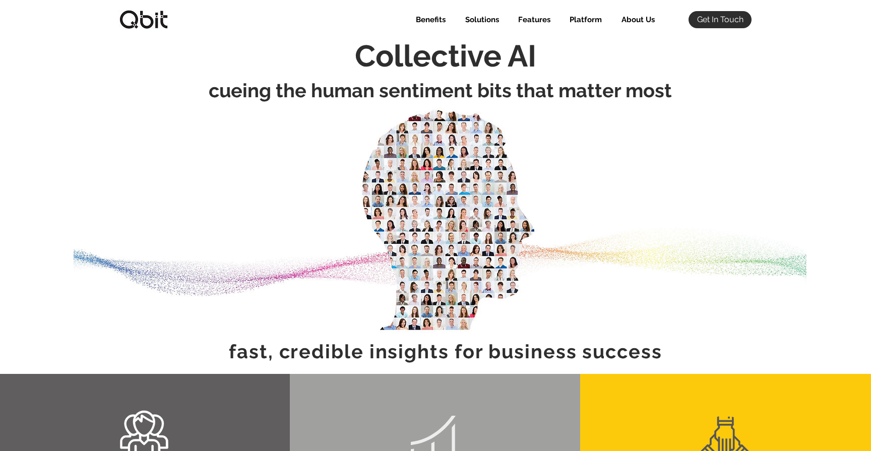 Image resolution: width=871 pixels, height=451 pixels. What do you see at coordinates (585, 20) in the screenshot?
I see `p: Platform` at bounding box center [585, 20].